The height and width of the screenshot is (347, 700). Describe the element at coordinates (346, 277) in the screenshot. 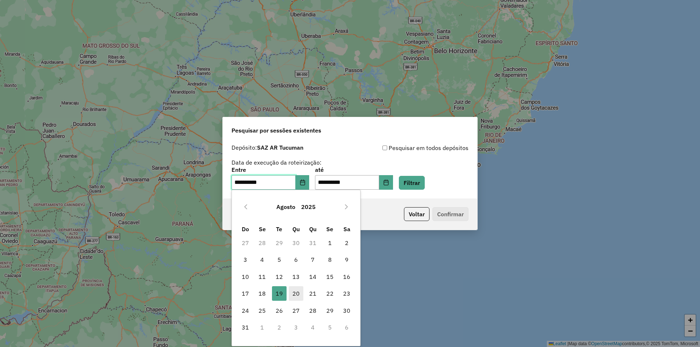

I see `td: 16` at that location.